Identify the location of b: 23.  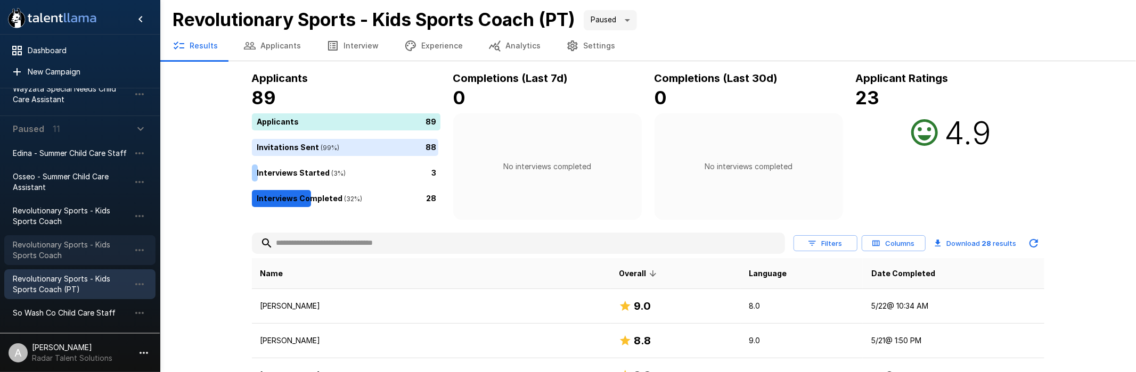
(868, 97).